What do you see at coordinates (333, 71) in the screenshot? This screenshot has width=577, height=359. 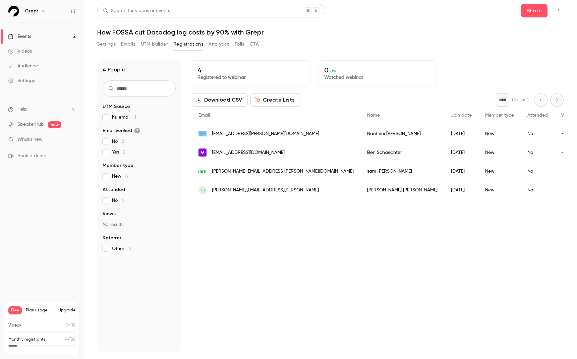 I see `span: 0 %` at bounding box center [333, 71].